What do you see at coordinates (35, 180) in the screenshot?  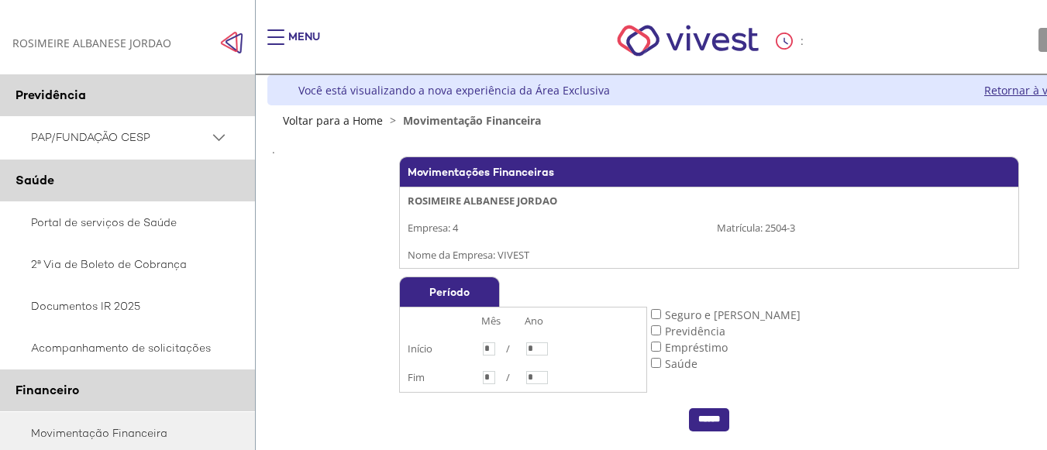 I see `span: Saúde` at bounding box center [35, 180].